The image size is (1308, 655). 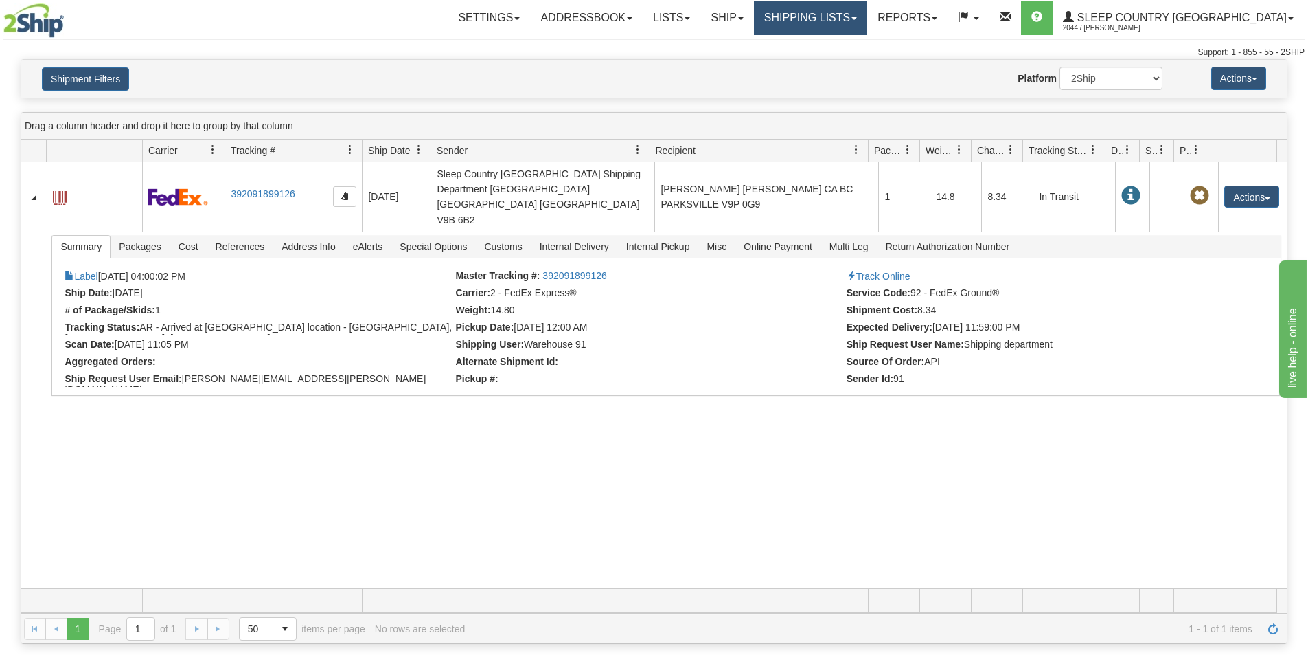 I want to click on span: 1 - 1 of 1 items, so click(x=863, y=628).